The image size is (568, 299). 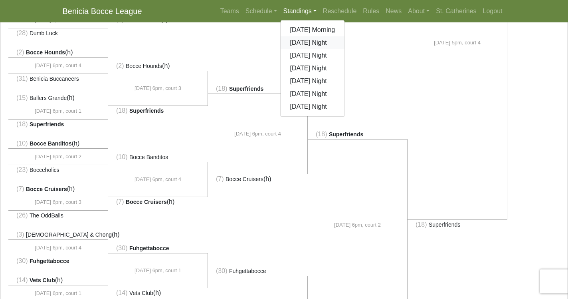 I want to click on span: (28), so click(x=22, y=33).